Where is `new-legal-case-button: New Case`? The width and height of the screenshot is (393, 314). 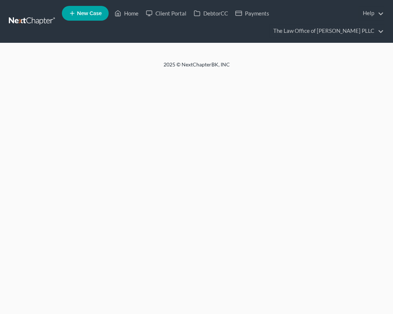 new-legal-case-button: New Case is located at coordinates (85, 13).